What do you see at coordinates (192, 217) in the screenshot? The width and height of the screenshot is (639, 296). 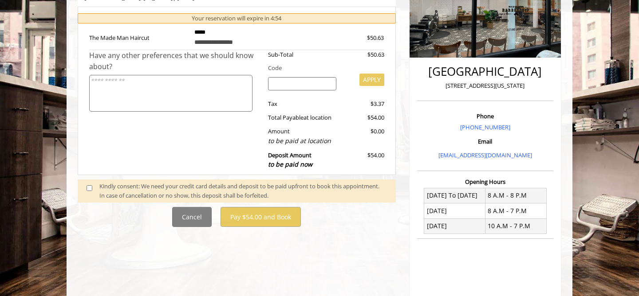 I see `button: Cancel` at bounding box center [192, 217].